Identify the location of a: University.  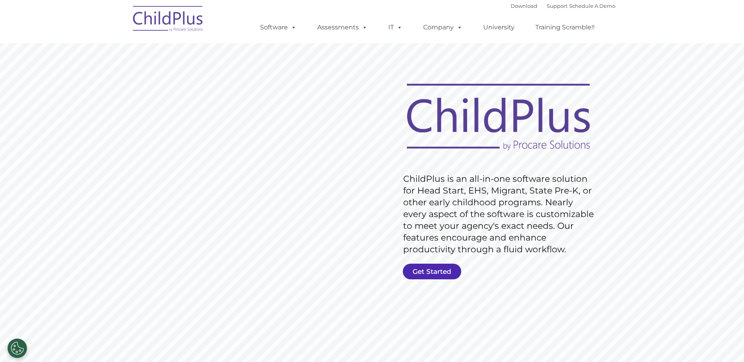
(499, 27).